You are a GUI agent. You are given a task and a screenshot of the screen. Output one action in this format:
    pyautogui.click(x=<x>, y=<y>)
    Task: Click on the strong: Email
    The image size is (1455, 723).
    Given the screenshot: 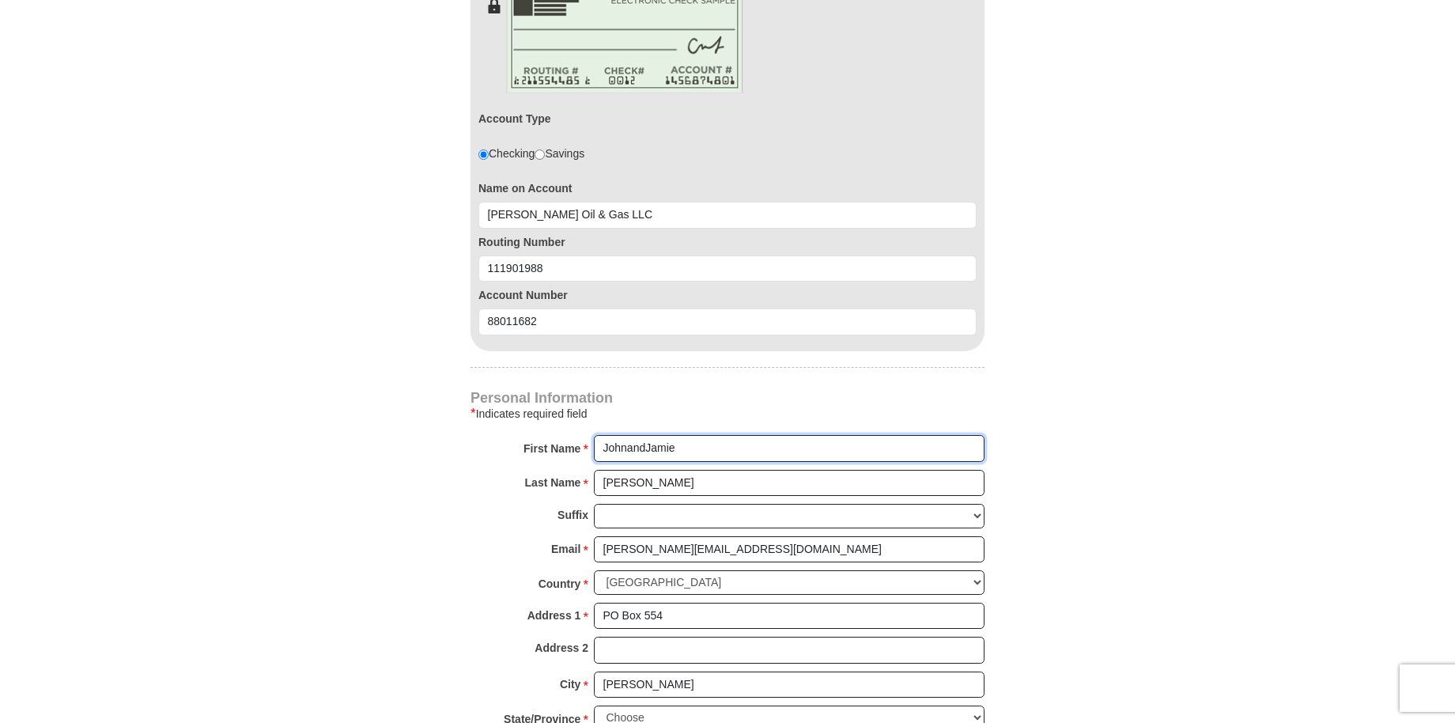 What is the action you would take?
    pyautogui.click(x=565, y=549)
    